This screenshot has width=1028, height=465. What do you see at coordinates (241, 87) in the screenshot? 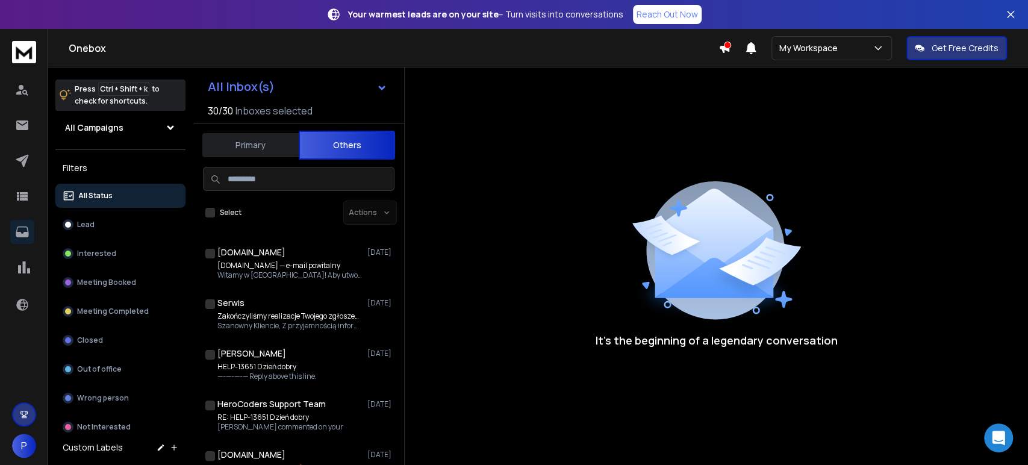
I see `h1: All Inbox(s)` at bounding box center [241, 87].